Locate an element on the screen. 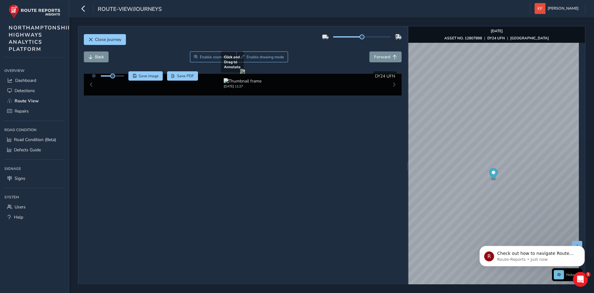  p: Check out how to navigate Route View here! is located at coordinates (67, 21).